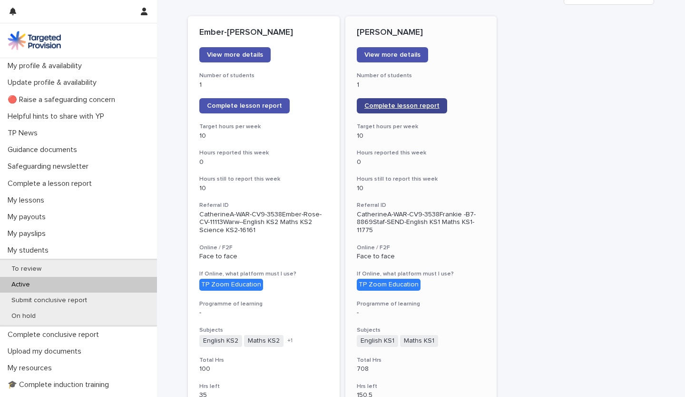 The height and width of the screenshot is (397, 685). Describe the element at coordinates (24, 133) in the screenshot. I see `p: TP News` at that location.